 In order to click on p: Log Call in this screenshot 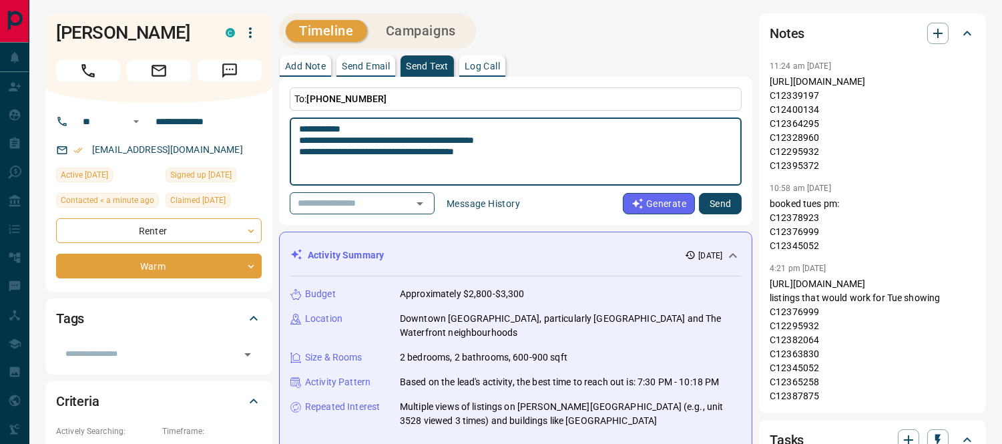, I will do `click(482, 66)`.